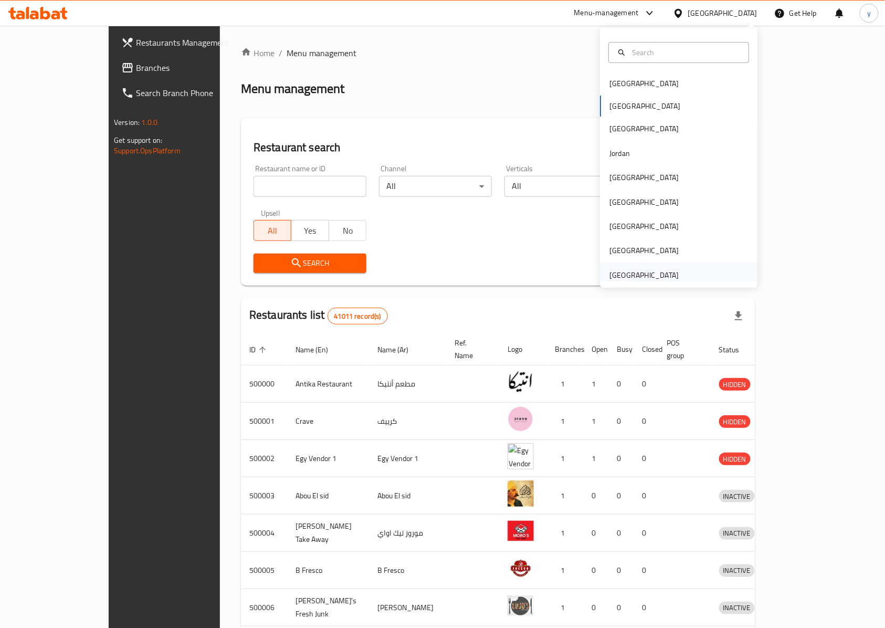 This screenshot has height=628, width=885. I want to click on button: No, so click(347, 230).